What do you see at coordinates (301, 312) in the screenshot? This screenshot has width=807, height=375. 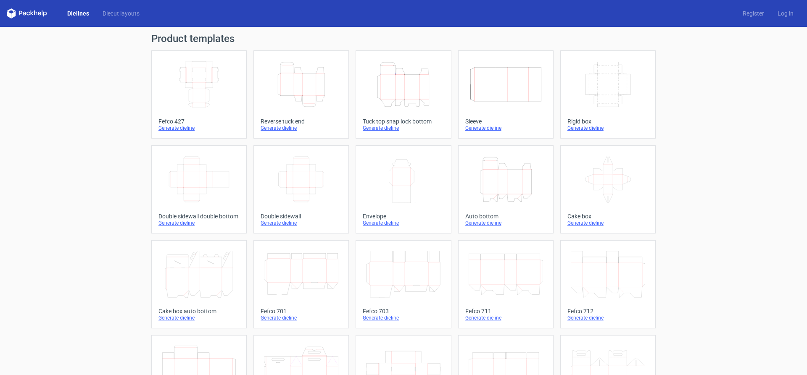 I see `div: Fefco 701` at bounding box center [301, 312].